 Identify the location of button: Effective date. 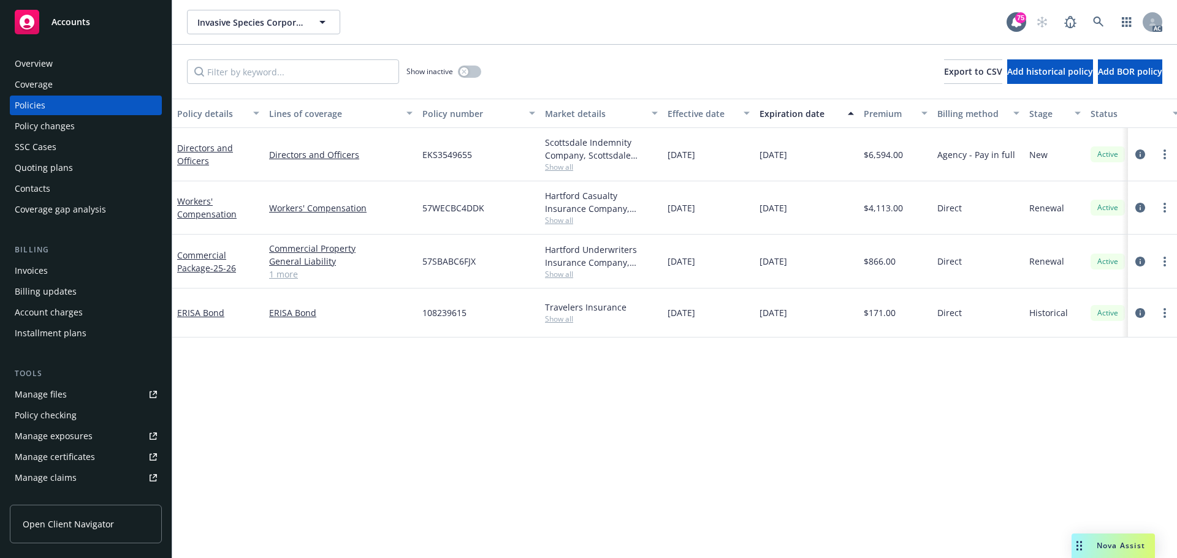
(709, 113).